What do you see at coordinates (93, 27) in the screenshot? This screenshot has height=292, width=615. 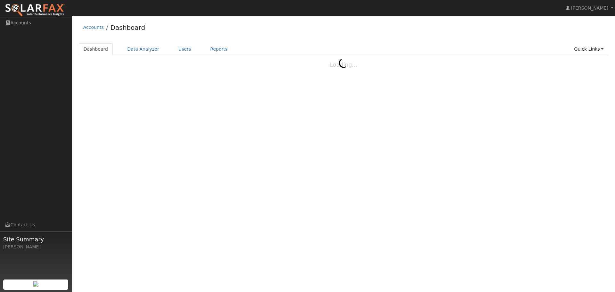 I see `a: Accounts` at bounding box center [93, 27].